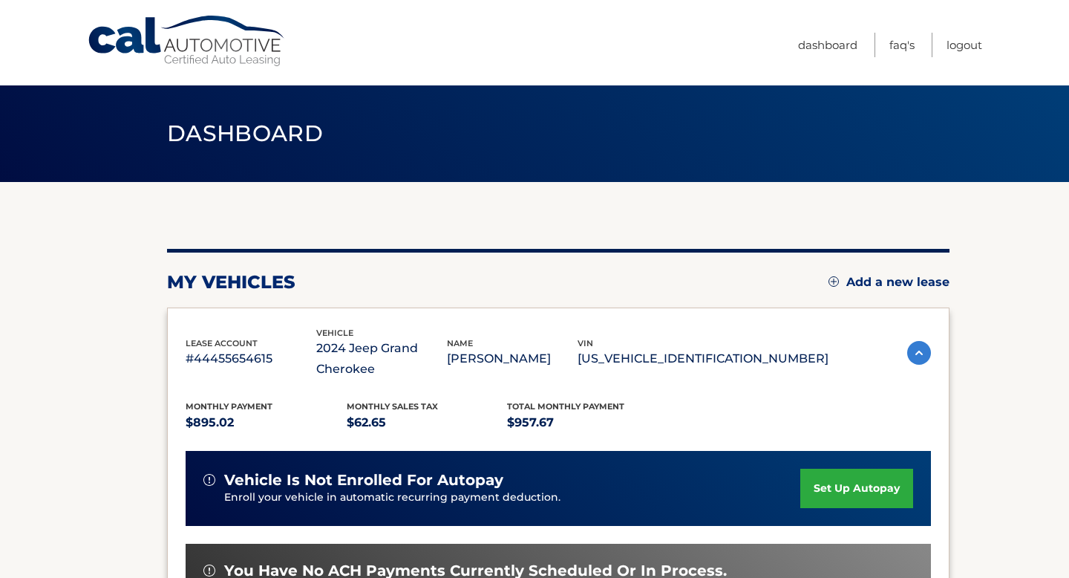 This screenshot has width=1069, height=578. I want to click on span: lease account, so click(221, 343).